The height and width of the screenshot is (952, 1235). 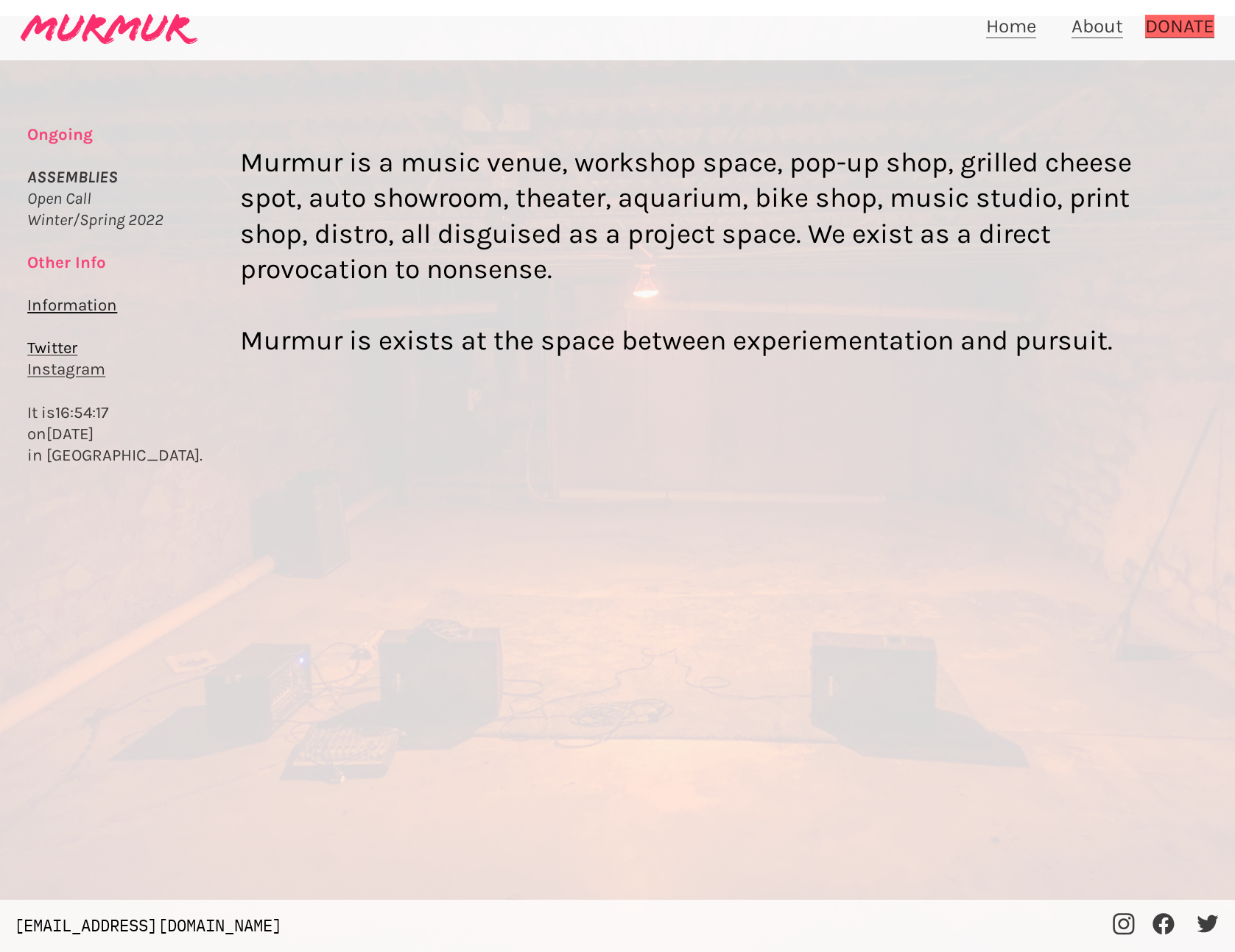 What do you see at coordinates (72, 305) in the screenshot?
I see `span: Information` at bounding box center [72, 305].